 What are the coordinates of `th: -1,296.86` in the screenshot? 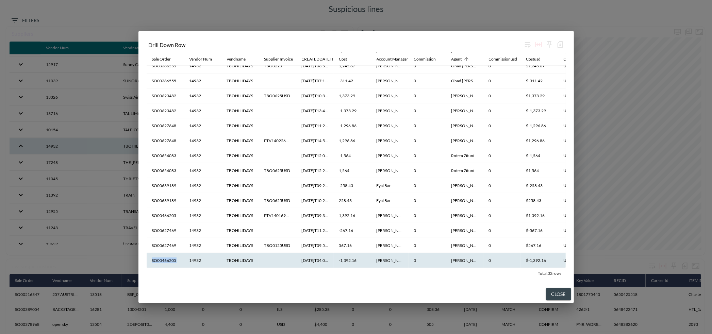 It's located at (352, 126).